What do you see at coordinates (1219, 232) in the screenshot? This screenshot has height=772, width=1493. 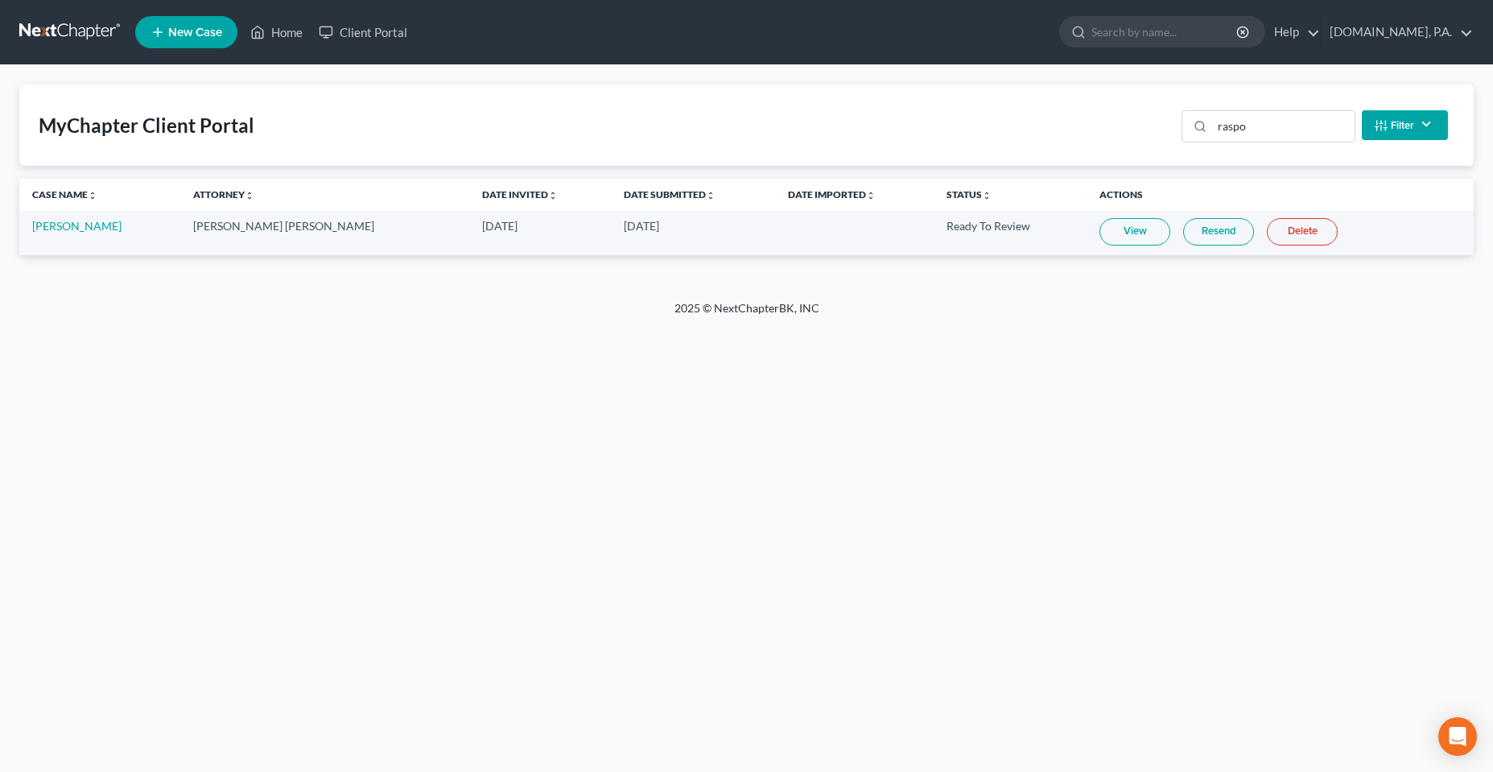 I see `a: Resend` at bounding box center [1219, 232].